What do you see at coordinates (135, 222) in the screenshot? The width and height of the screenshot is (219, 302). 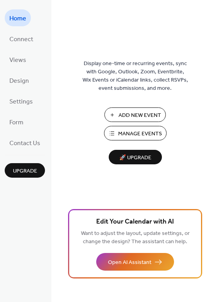 I see `span: Edit Your Calendar with AI` at bounding box center [135, 222].